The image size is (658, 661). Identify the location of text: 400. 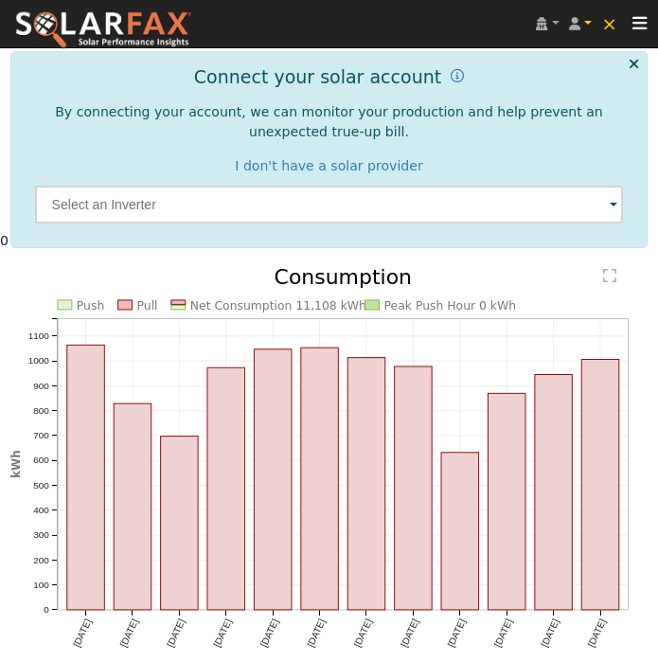
(41, 510).